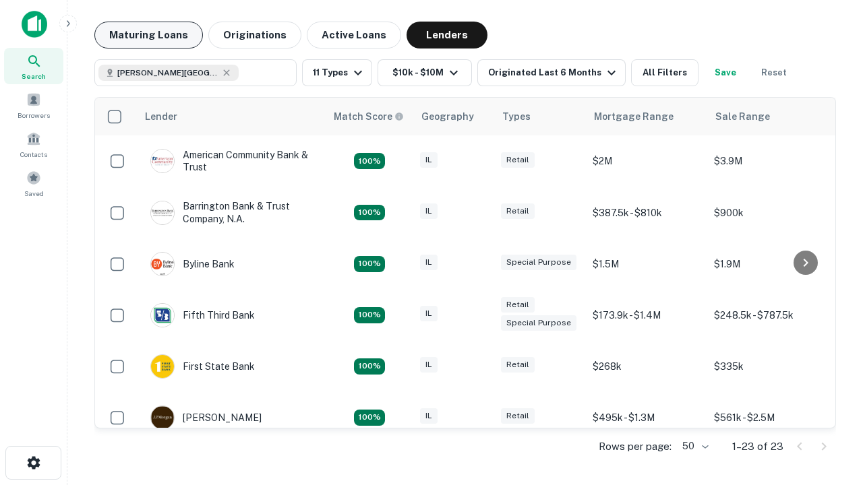 This screenshot has width=863, height=485. I want to click on p: Rows per page:, so click(635, 447).